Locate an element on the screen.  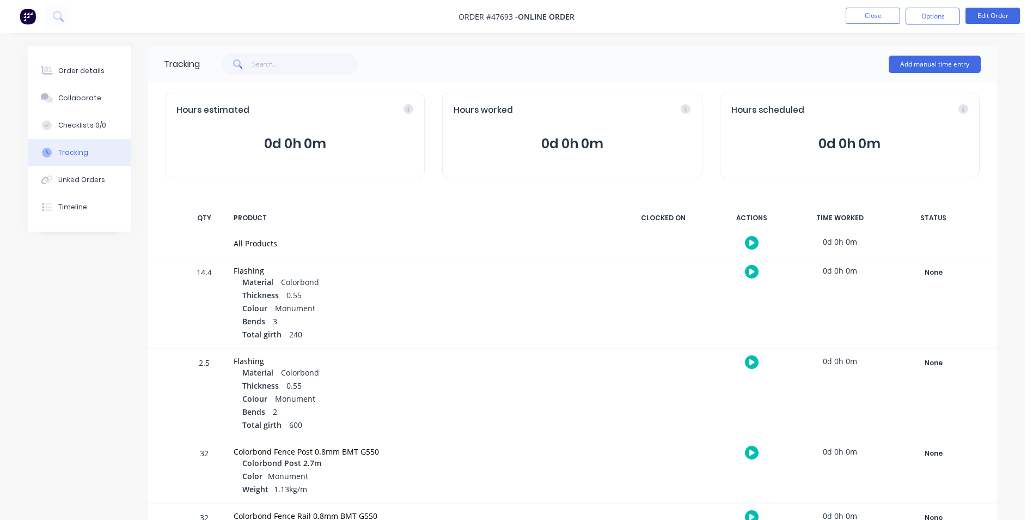
div: CLOCKED ON is located at coordinates (663, 218).